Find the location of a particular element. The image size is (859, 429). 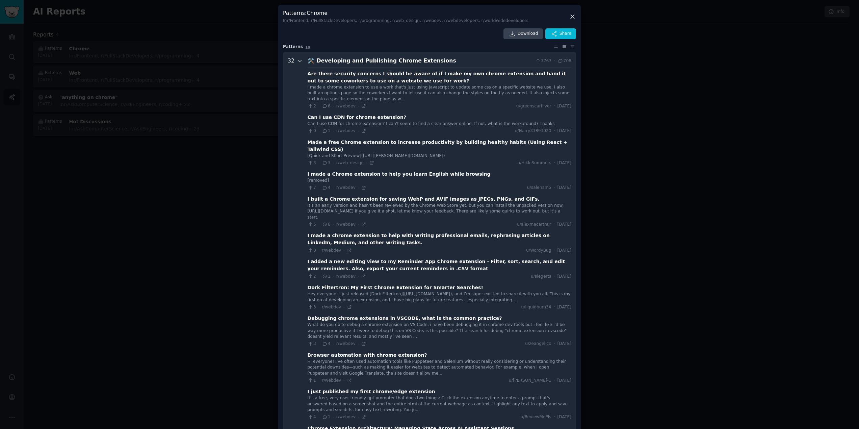

span: Share is located at coordinates (565, 34).